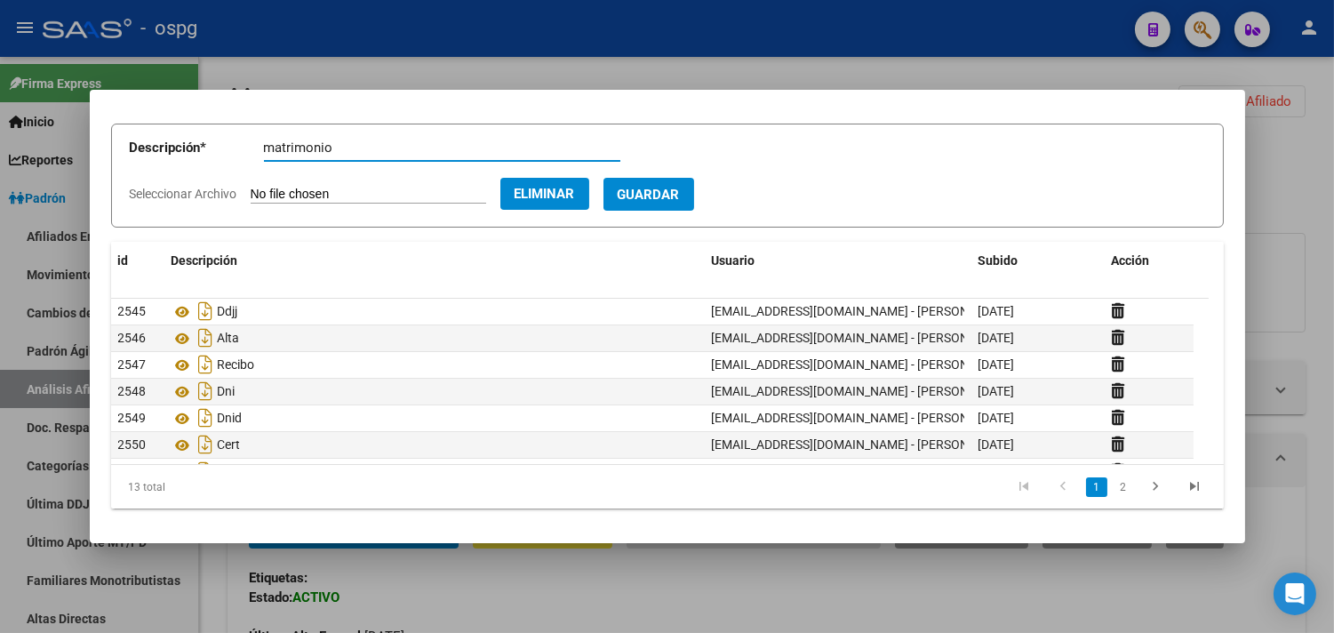  I want to click on span: Descripción, so click(204, 260).